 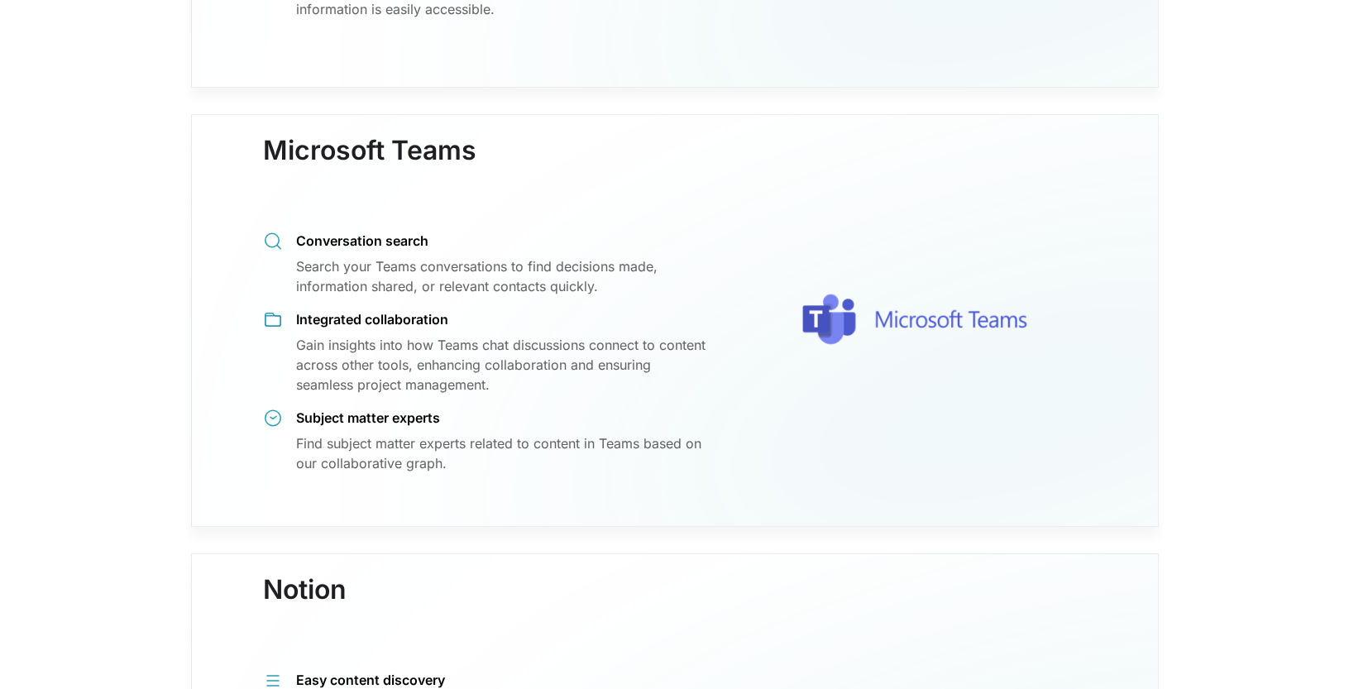 What do you see at coordinates (1308, 649) in the screenshot?
I see `div: Chat Widget` at bounding box center [1308, 649].